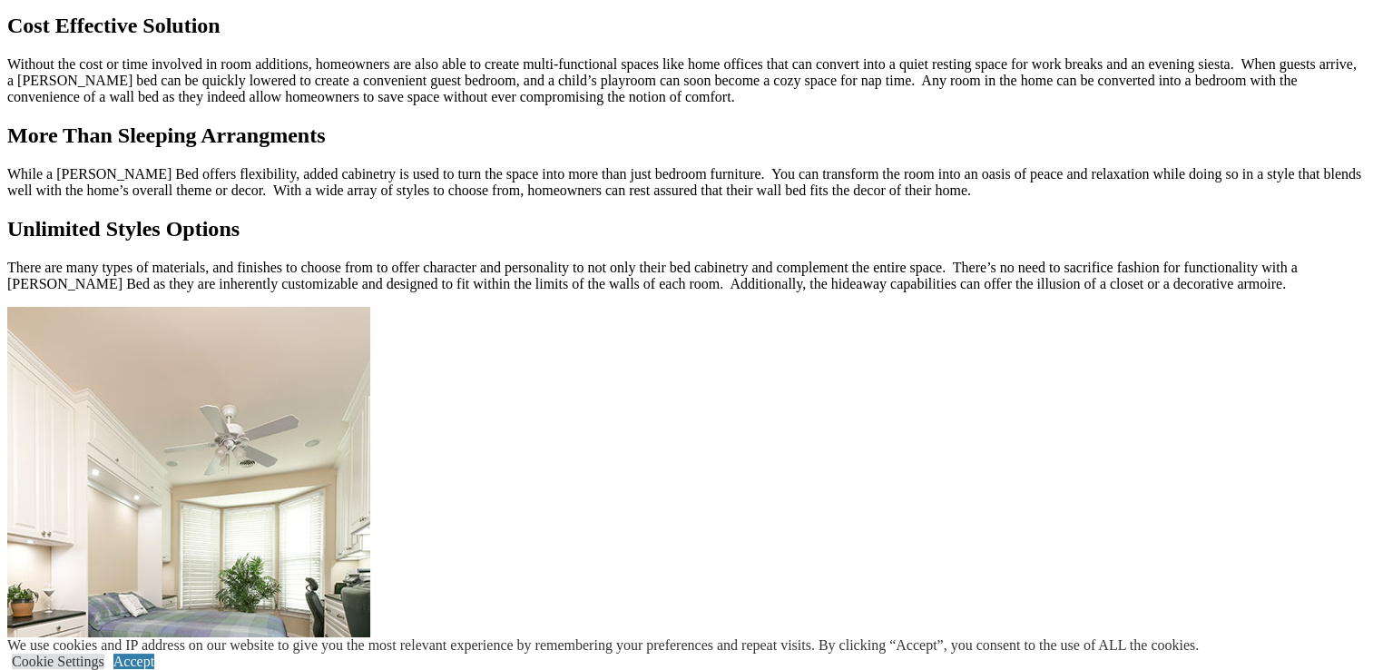  Describe the element at coordinates (603, 645) in the screenshot. I see `div: We use cookies and IP address on our website to give you the most relevant experience by remember...` at that location.